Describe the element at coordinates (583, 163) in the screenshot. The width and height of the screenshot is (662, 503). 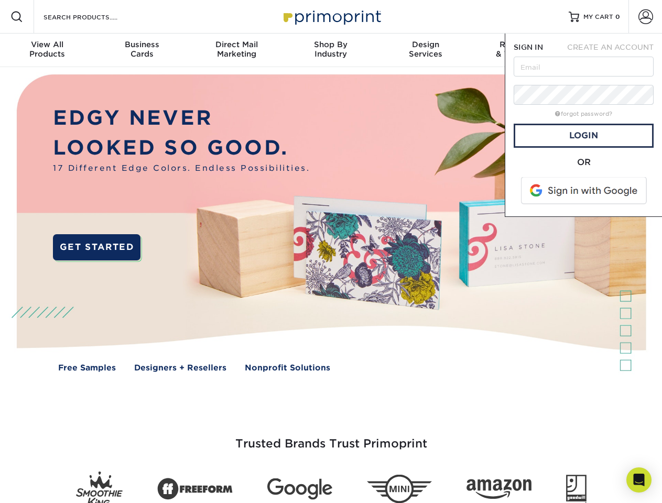
I see `div: OR` at that location.